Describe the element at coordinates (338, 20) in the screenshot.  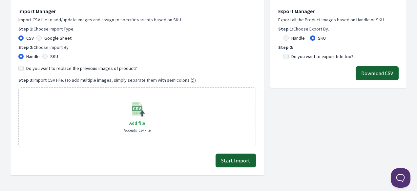
I see `p: Export all the Product Images based on Handle or SKU.` at that location.